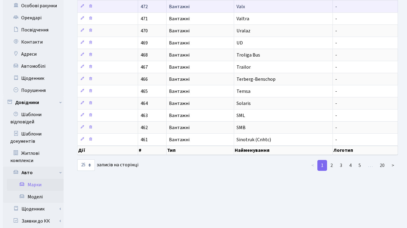 Image resolution: width=407 pixels, height=228 pixels. What do you see at coordinates (360, 166) in the screenshot?
I see `a: 5` at bounding box center [360, 166].